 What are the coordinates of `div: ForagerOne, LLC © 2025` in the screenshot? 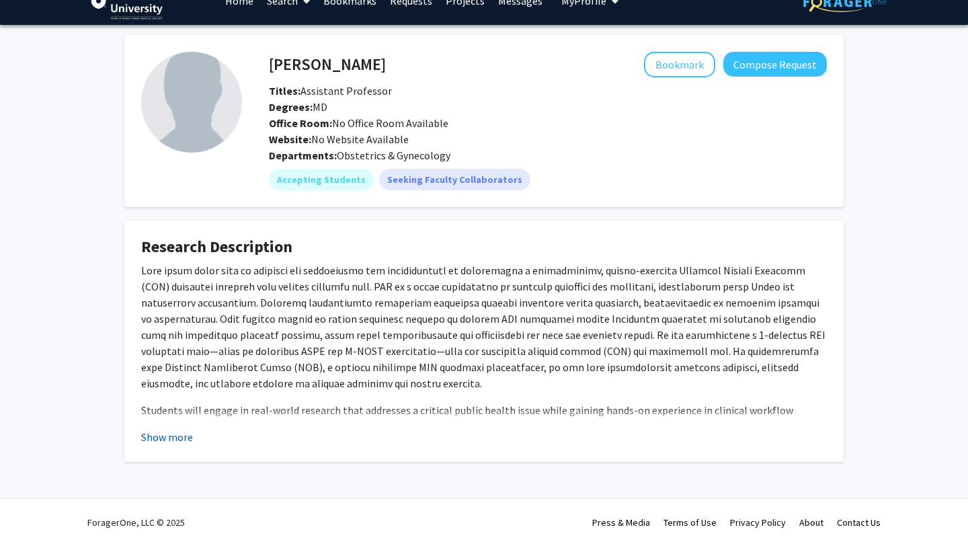 It's located at (136, 522).